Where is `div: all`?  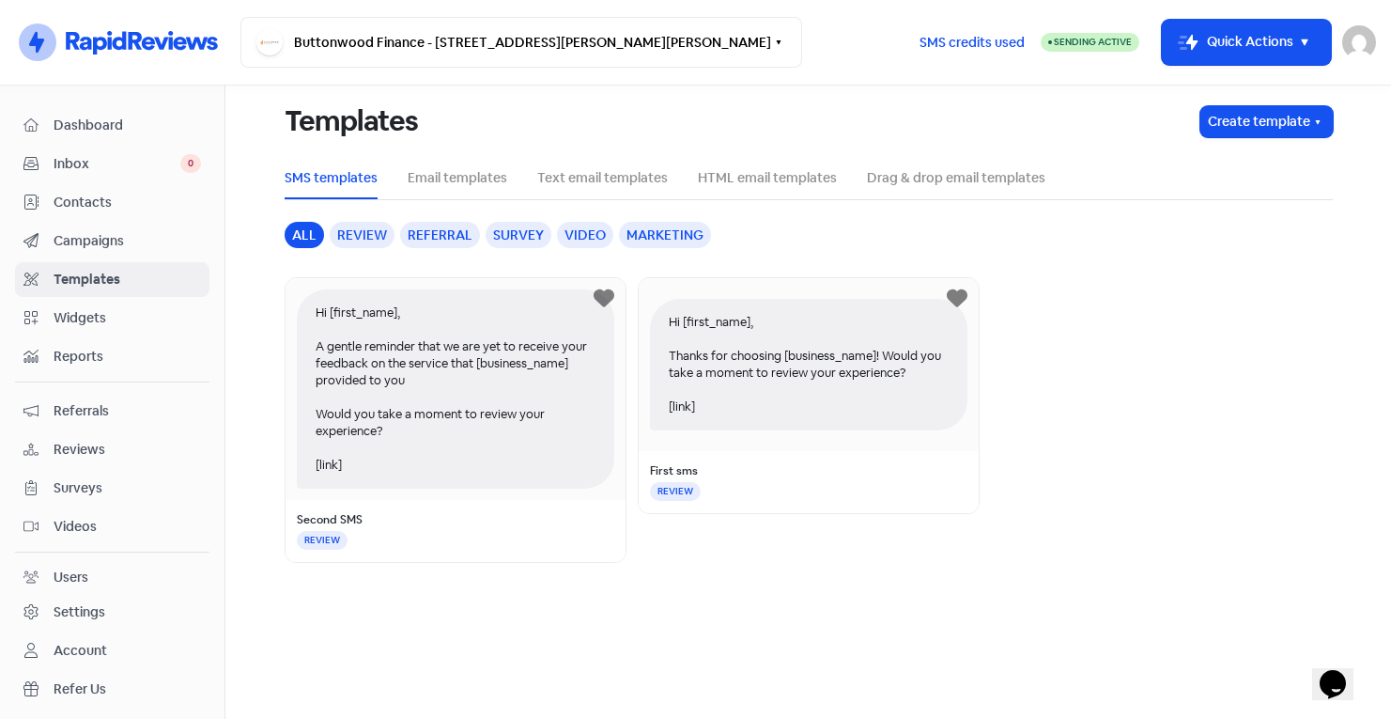
div: all is located at coordinates (304, 235).